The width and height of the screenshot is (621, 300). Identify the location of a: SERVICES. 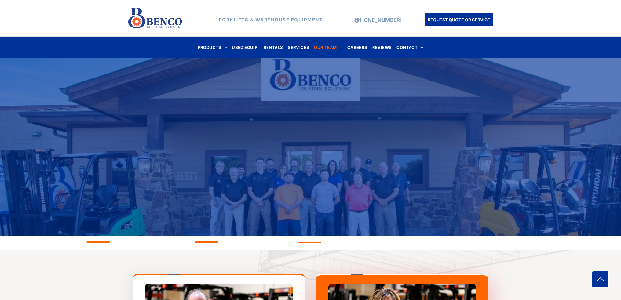
(298, 47).